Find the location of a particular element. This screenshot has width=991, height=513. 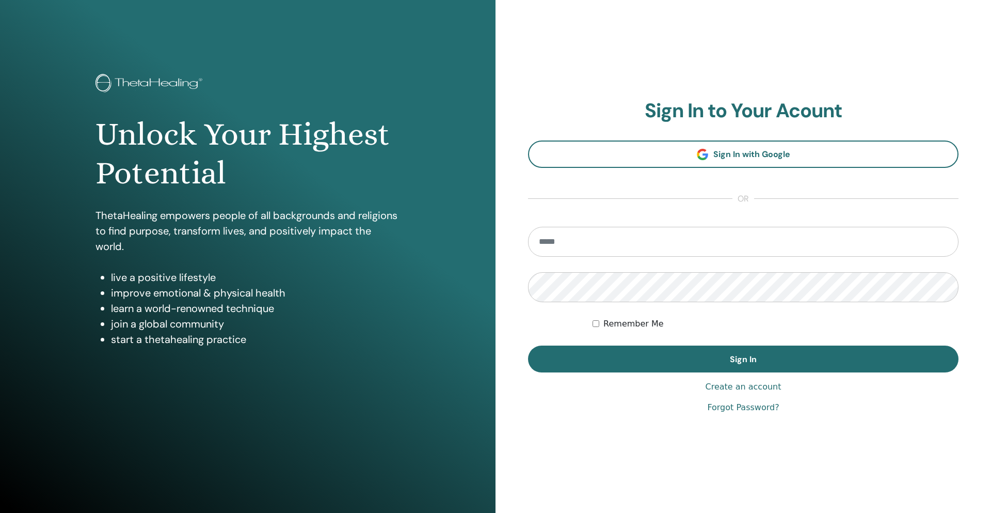

li: live a positive lifestyle is located at coordinates (256, 277).